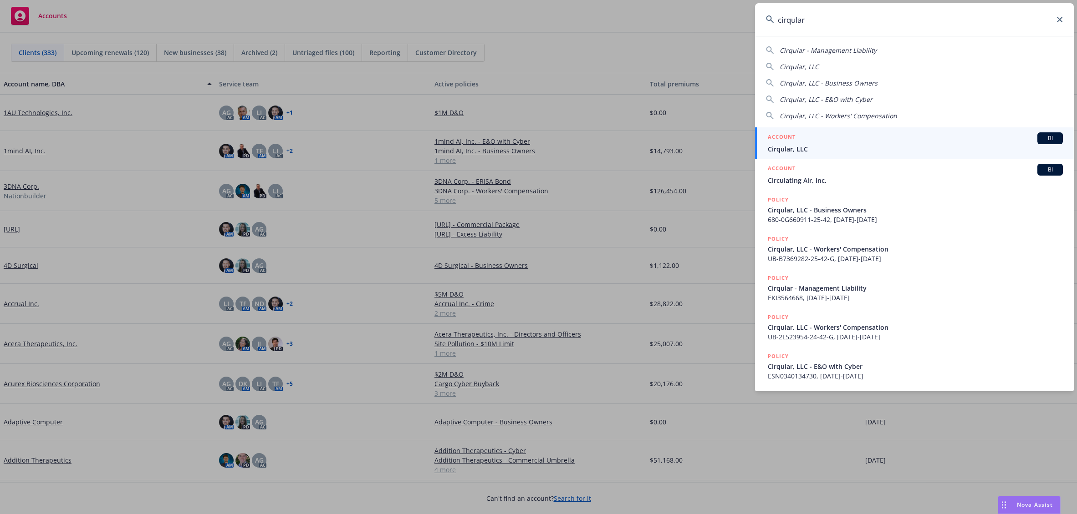 The height and width of the screenshot is (514, 1077). What do you see at coordinates (1034, 505) in the screenshot?
I see `span: Nova Assist` at bounding box center [1034, 505].